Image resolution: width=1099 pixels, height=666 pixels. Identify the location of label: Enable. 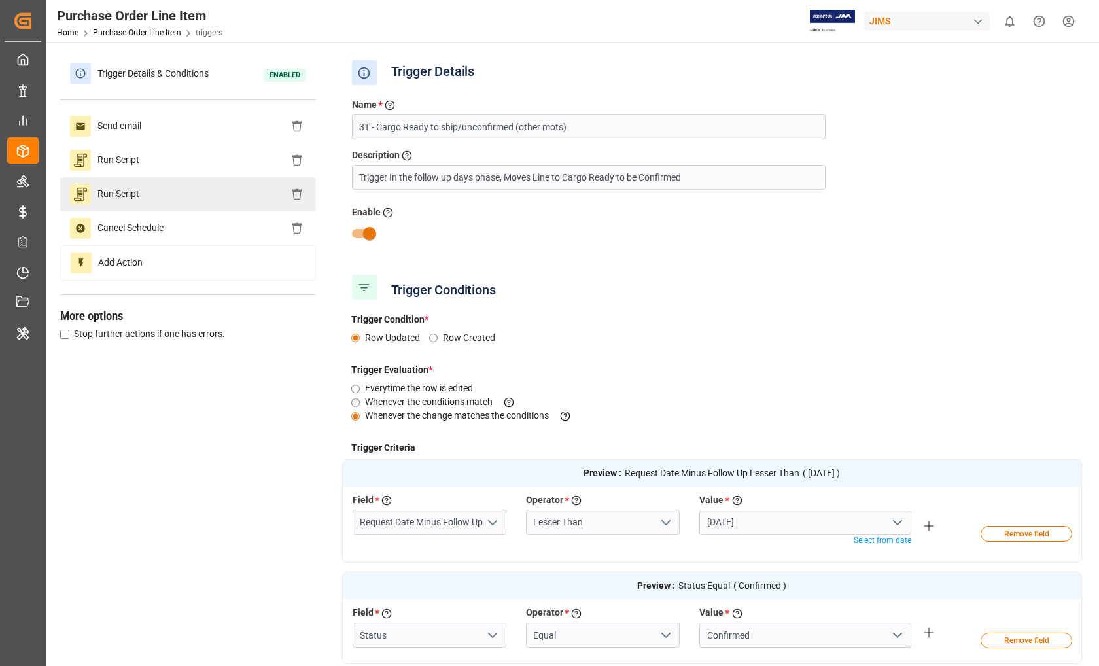
(366, 212).